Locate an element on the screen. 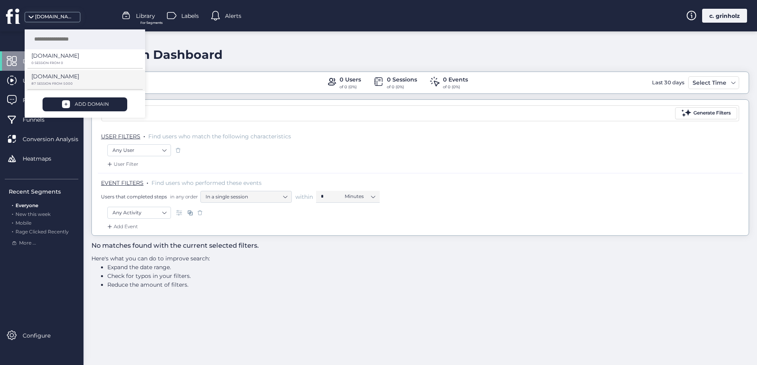  span: Find users who performed these events is located at coordinates (206, 183).